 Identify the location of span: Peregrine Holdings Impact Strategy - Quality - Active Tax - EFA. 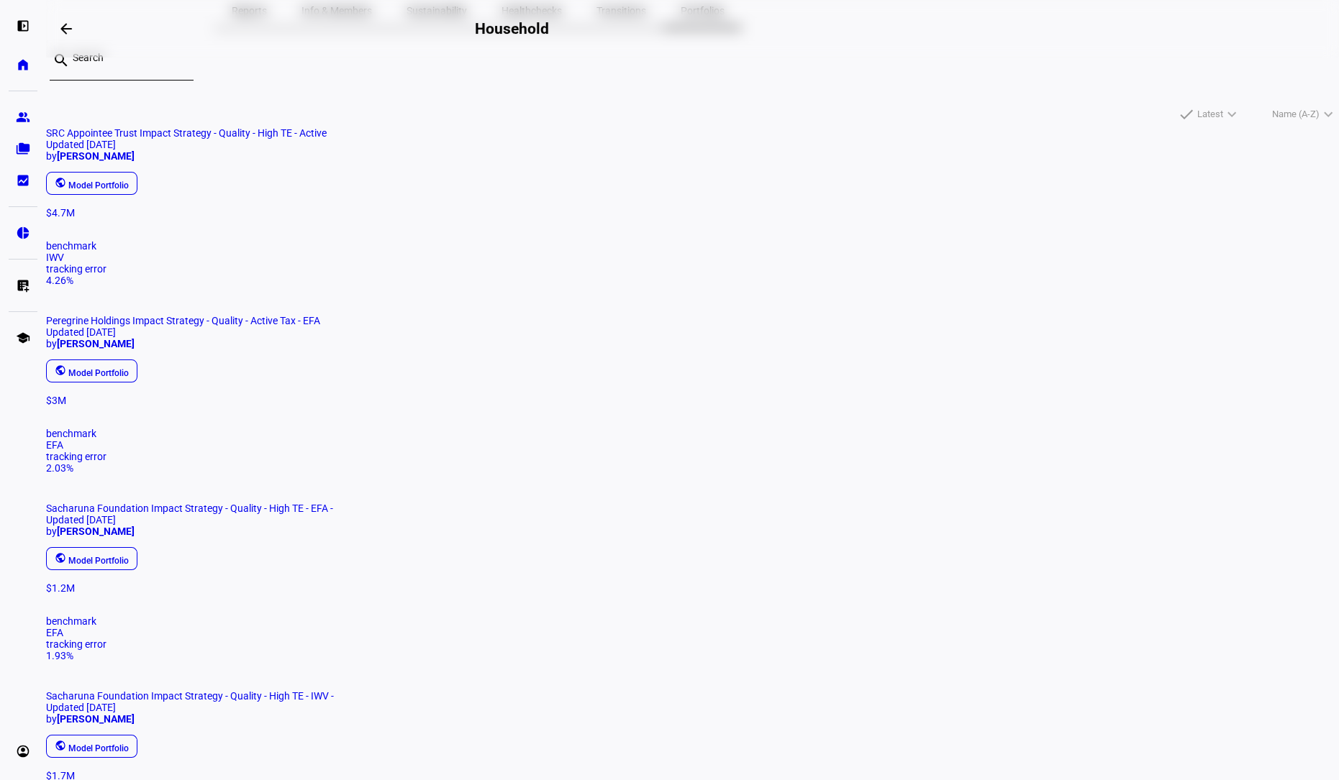
(183, 321).